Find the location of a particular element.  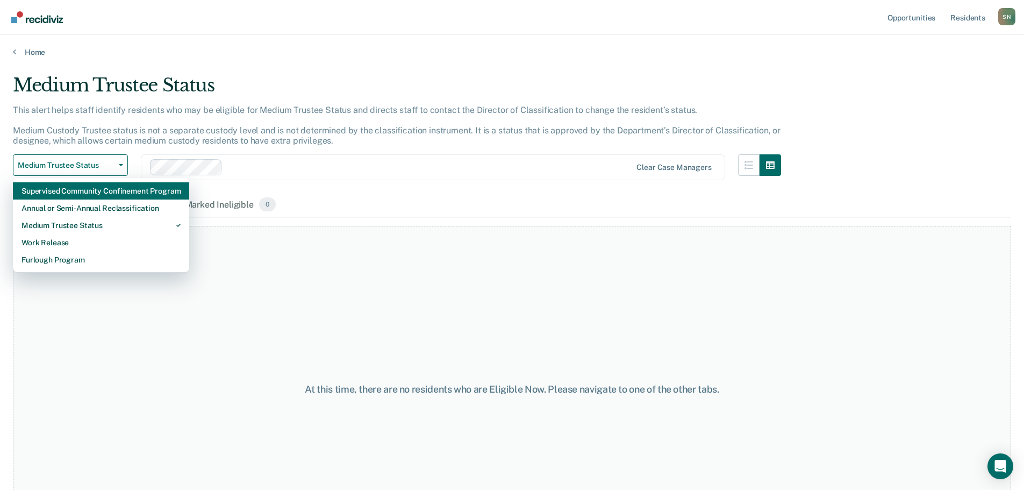

p: This alert helps staff identify residents who may be eligible for Medium Trustee Status and direc... is located at coordinates (397, 125).